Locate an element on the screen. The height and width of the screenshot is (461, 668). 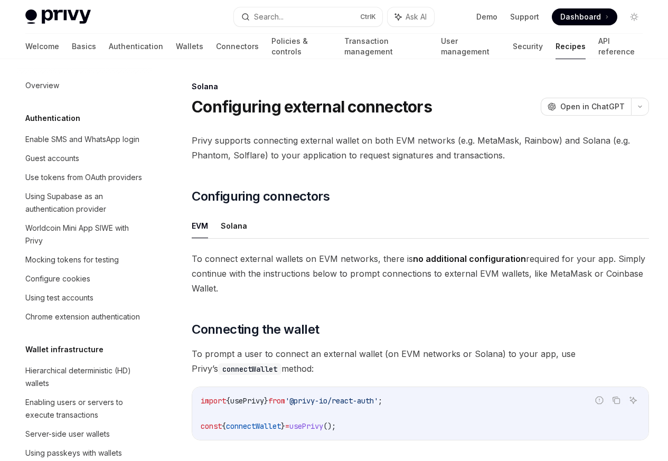
div: Enable SMS and WhatsApp login is located at coordinates (82, 139).